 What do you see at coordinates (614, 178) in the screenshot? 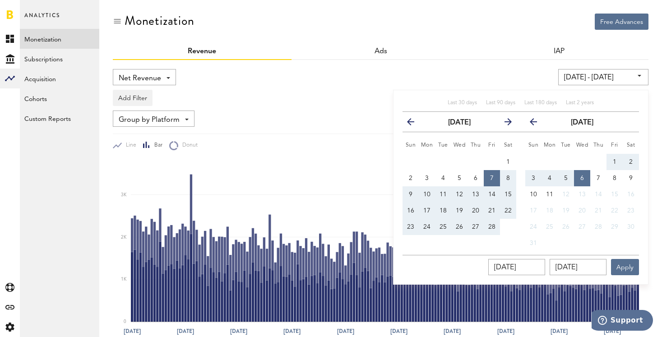
I see `button: 8` at bounding box center [614, 178].